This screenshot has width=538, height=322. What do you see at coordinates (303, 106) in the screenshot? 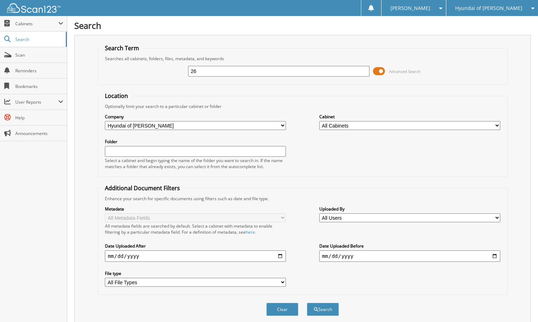
I see `div: Optionally limit your search to a particular cabinet or folder` at bounding box center [303, 106].